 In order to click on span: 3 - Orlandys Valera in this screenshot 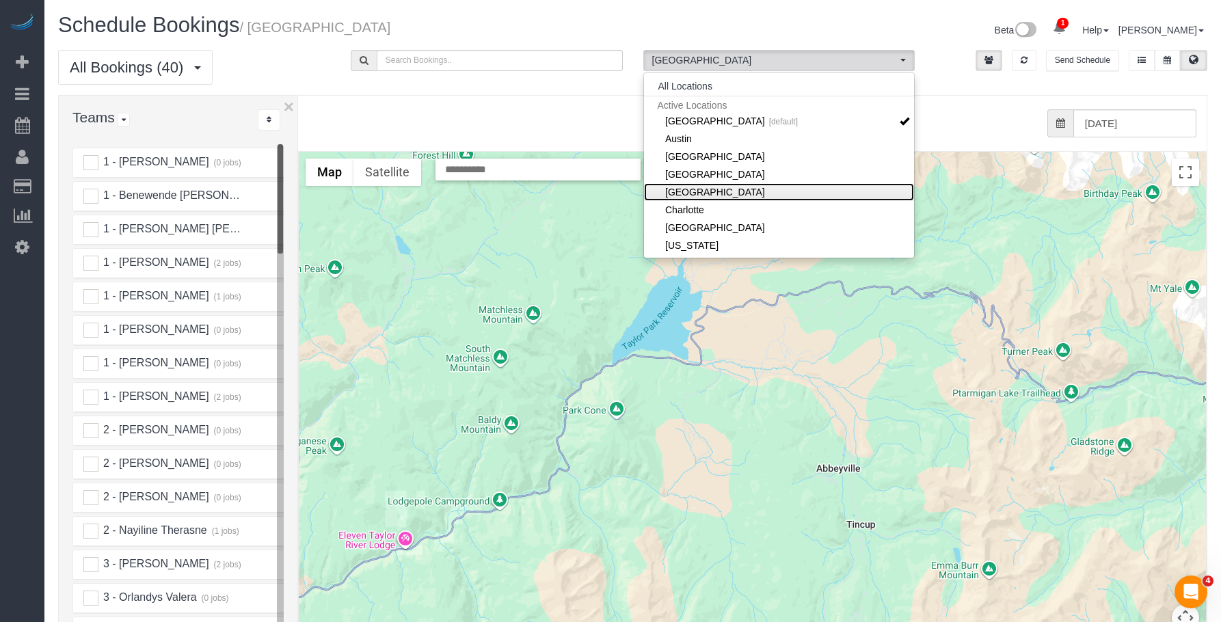, I will do `click(148, 597)`.